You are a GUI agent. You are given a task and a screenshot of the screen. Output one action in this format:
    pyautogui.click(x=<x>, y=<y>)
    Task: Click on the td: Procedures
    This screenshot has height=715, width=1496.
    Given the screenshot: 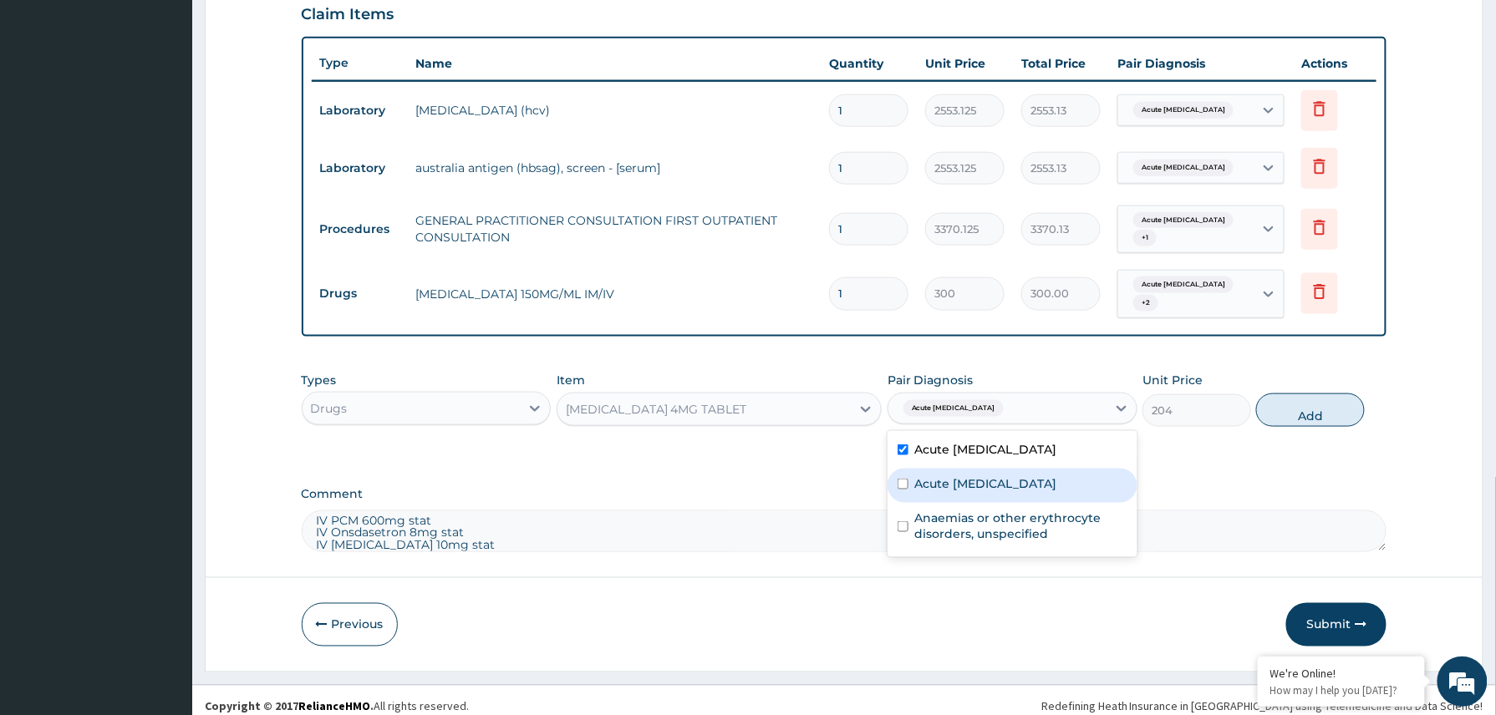 What is the action you would take?
    pyautogui.click(x=359, y=229)
    